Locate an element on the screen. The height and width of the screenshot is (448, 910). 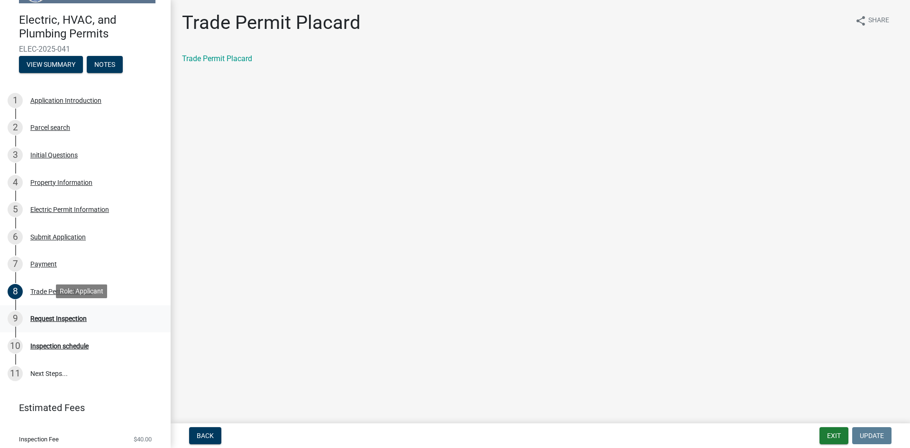
div: 2 is located at coordinates (15, 127).